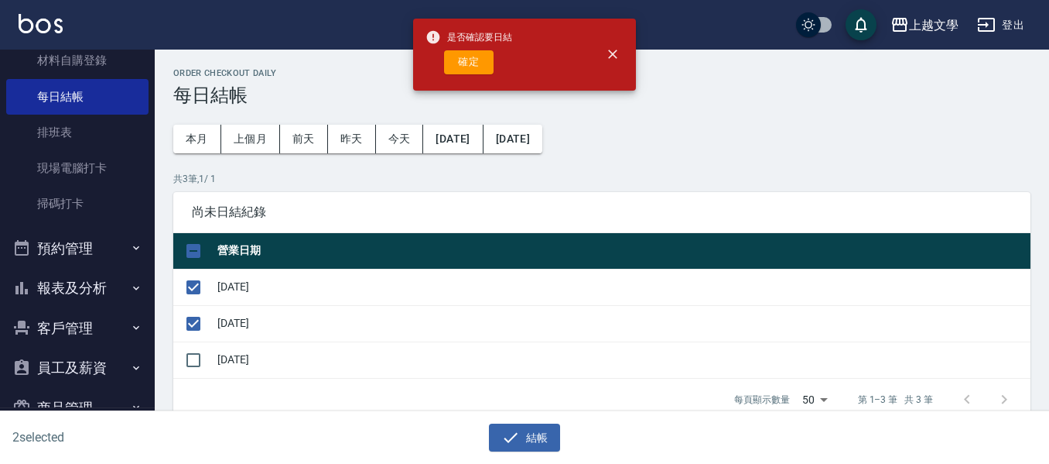 The width and height of the screenshot is (1049, 464). I want to click on button: 上個月, so click(251, 139).